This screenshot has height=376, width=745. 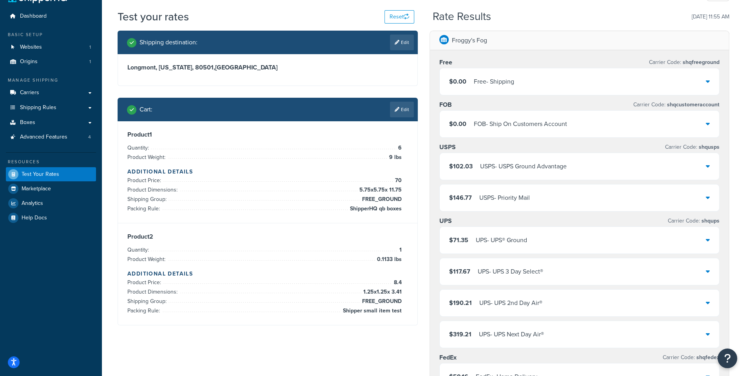 I want to click on li: Help Docs, so click(x=51, y=218).